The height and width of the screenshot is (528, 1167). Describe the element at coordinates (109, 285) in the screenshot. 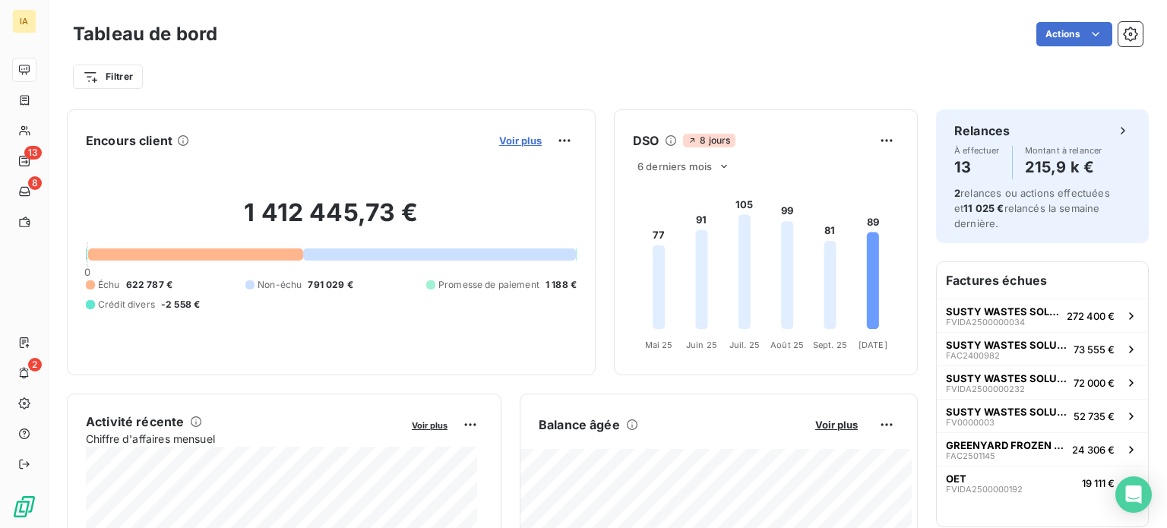

I see `span: Échu` at that location.